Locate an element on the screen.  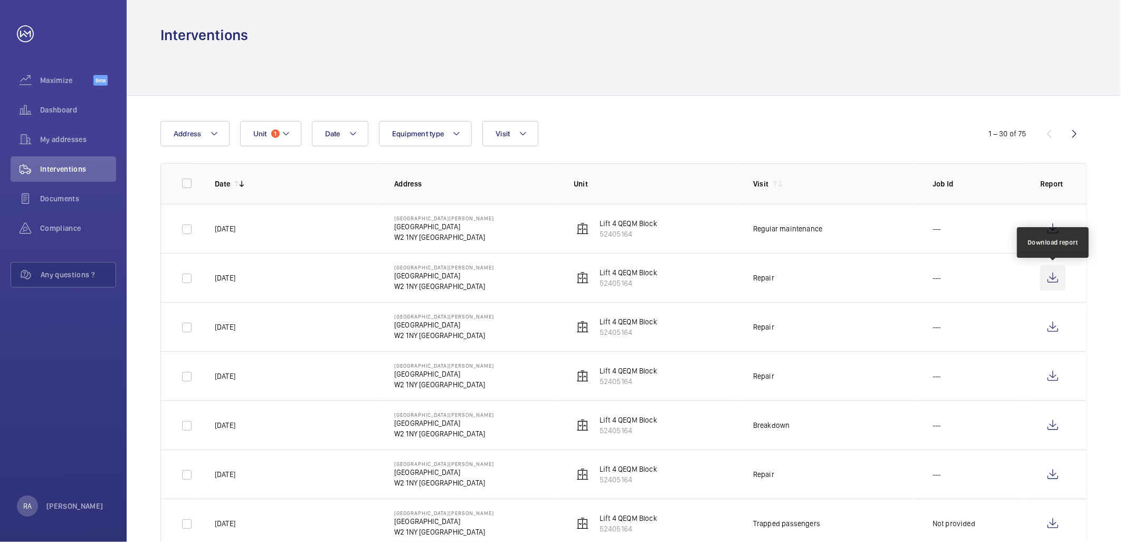
button: Address is located at coordinates (195, 134).